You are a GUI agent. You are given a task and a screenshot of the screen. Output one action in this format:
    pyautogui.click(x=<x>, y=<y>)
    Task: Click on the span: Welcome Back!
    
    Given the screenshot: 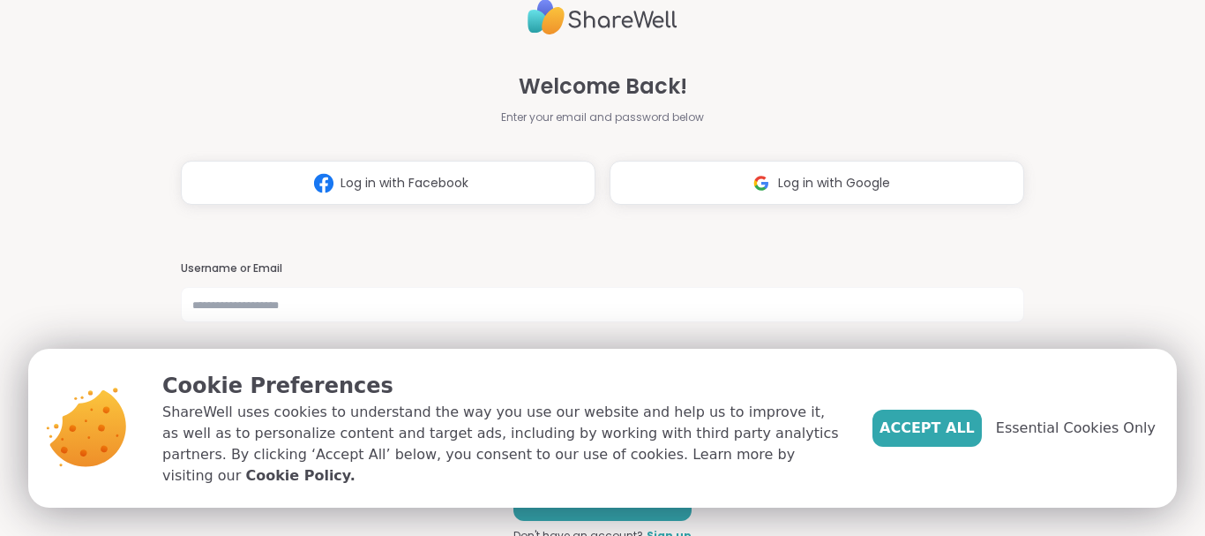 What is the action you would take?
    pyautogui.click(x=603, y=86)
    